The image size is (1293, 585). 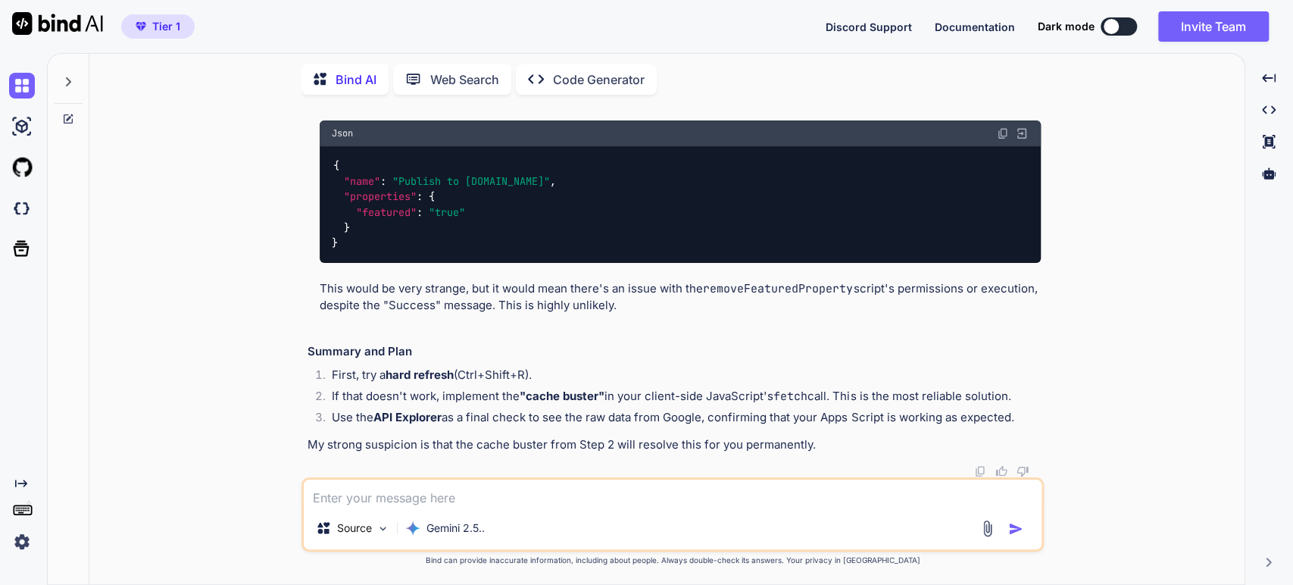 I want to click on img: Bind AI, so click(x=58, y=23).